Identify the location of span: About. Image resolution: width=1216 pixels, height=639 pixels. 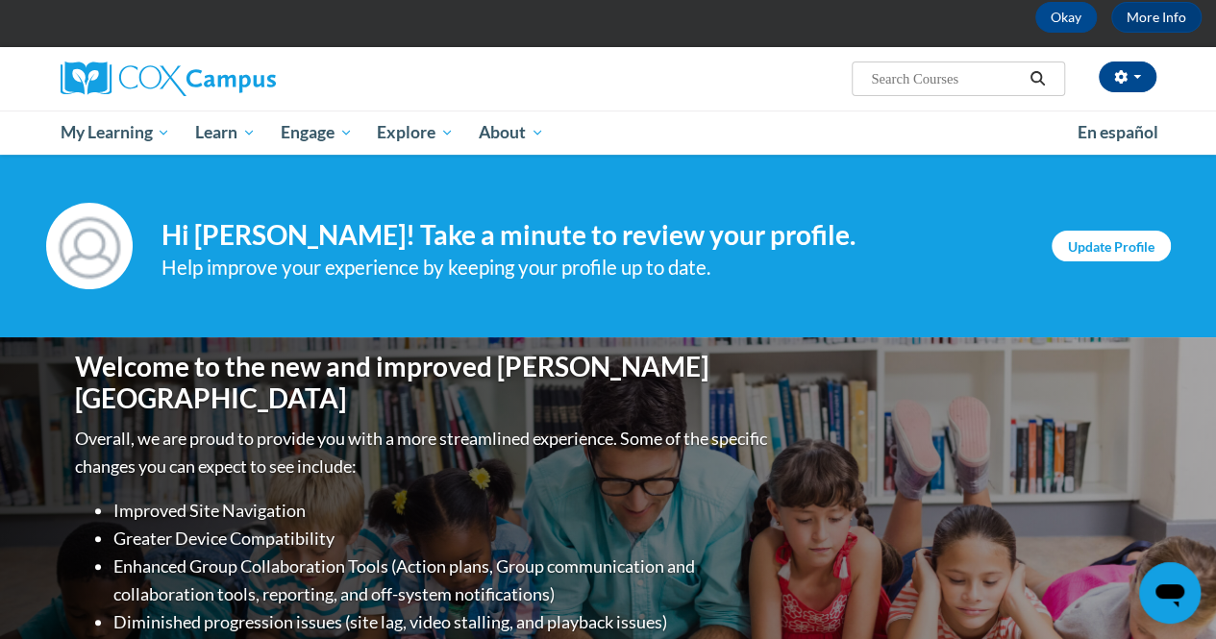
(512, 133).